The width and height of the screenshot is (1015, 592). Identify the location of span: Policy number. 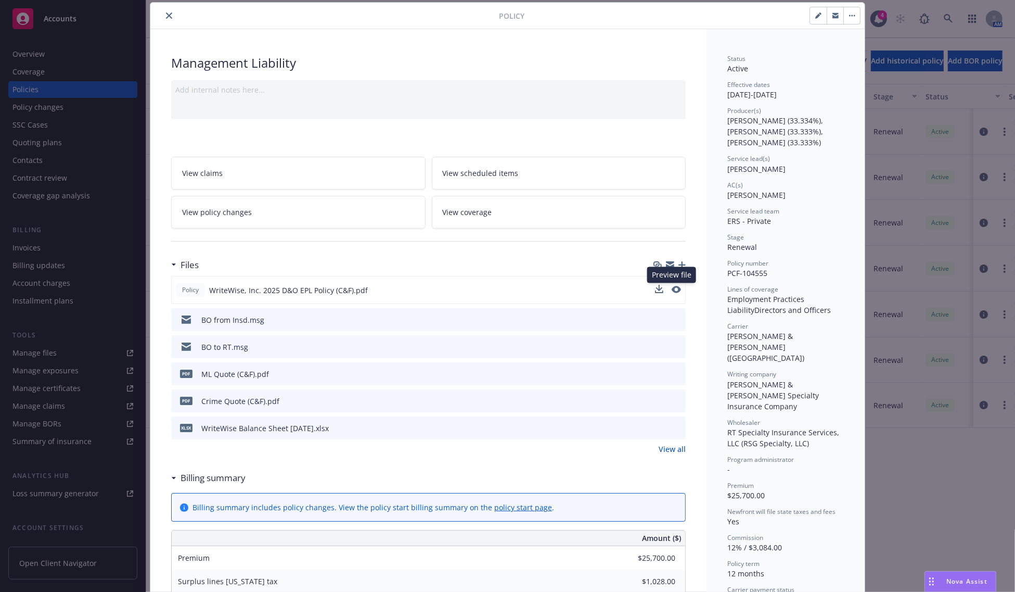
(748, 263).